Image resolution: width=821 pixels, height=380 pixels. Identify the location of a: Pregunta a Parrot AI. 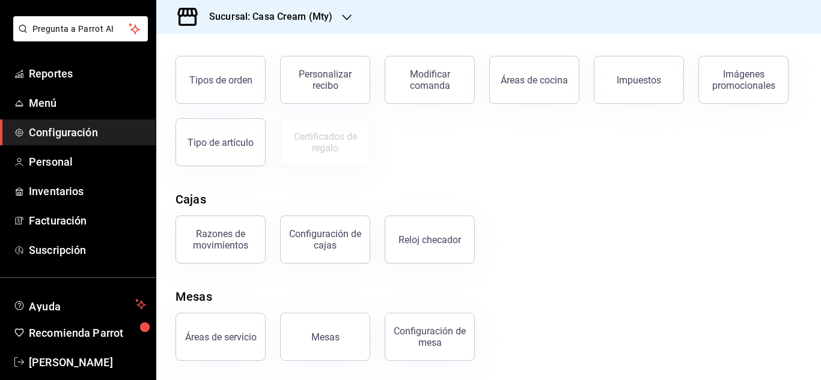
(78, 37).